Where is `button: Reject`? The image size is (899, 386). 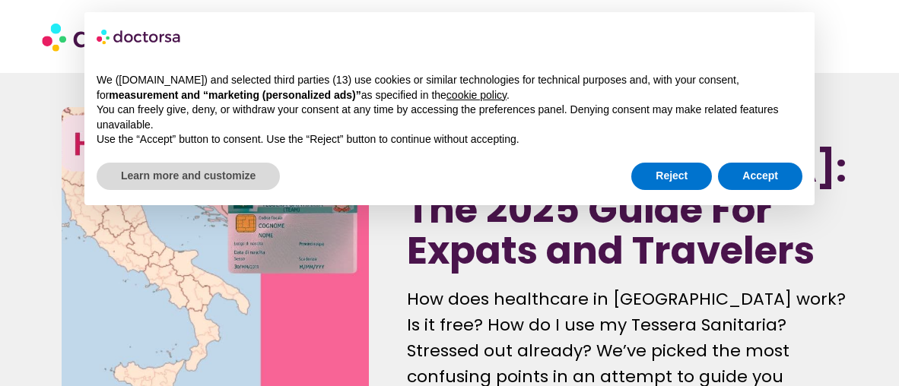
button: Reject is located at coordinates (672, 176).